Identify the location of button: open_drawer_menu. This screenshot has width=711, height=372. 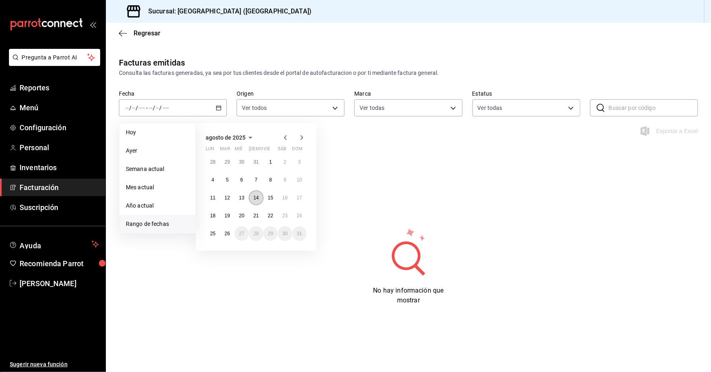
(93, 24).